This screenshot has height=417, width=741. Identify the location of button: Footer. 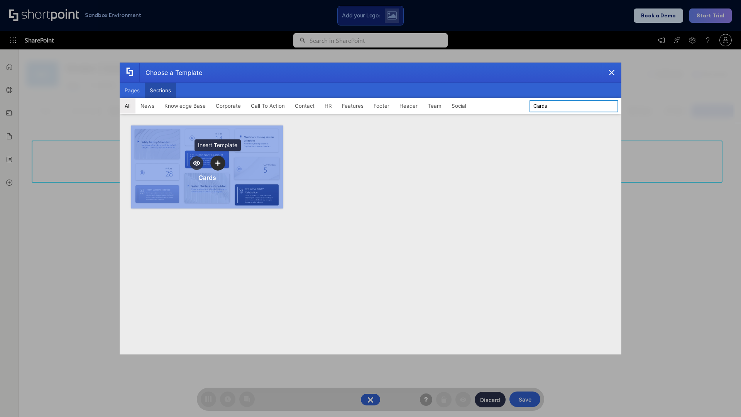
(381, 106).